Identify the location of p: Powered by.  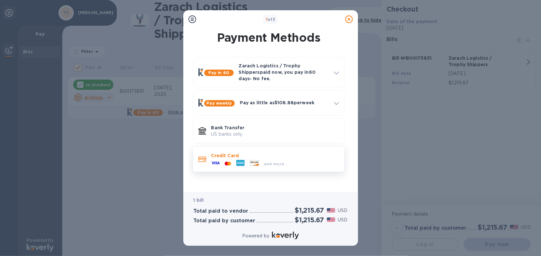
(256, 236).